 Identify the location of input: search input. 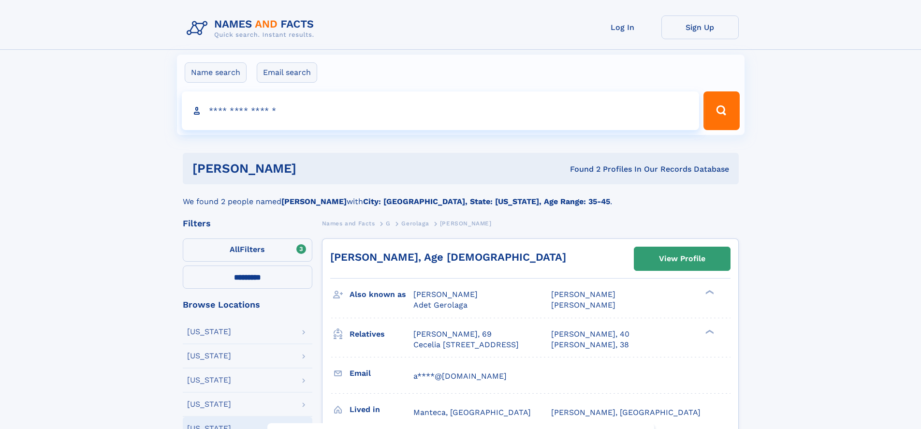
(440, 111).